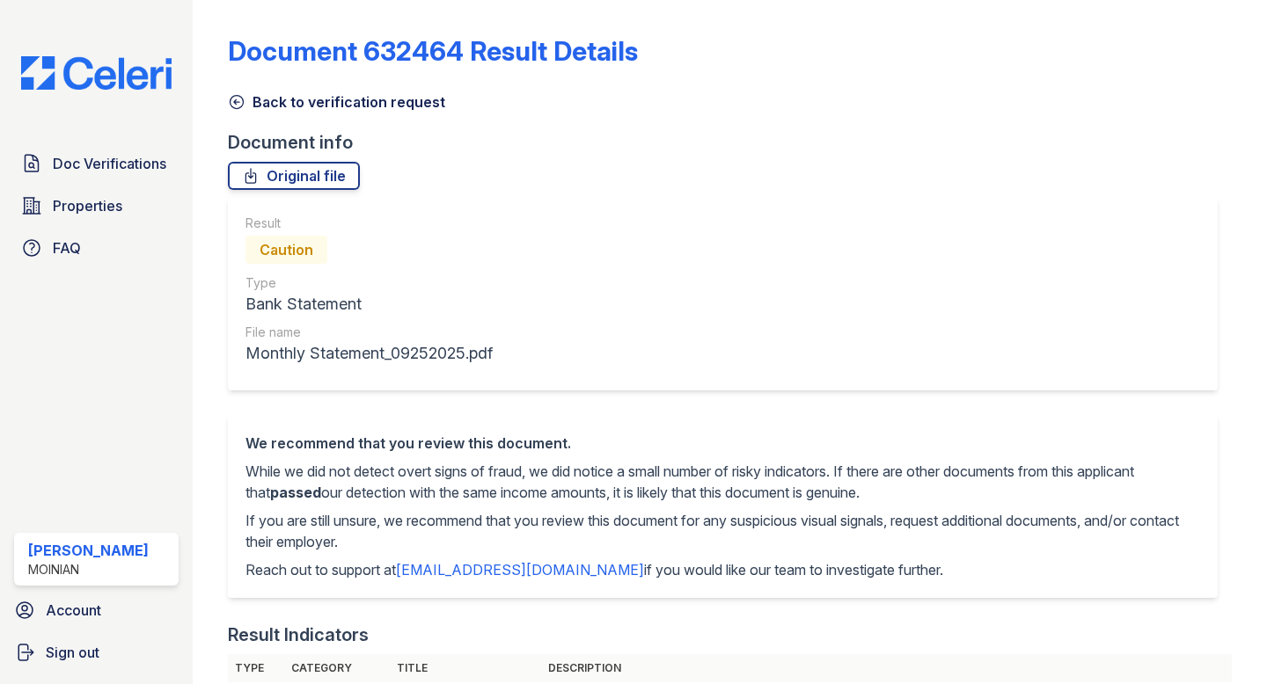 Image resolution: width=1267 pixels, height=684 pixels. What do you see at coordinates (369, 333) in the screenshot?
I see `div: File name` at bounding box center [369, 333].